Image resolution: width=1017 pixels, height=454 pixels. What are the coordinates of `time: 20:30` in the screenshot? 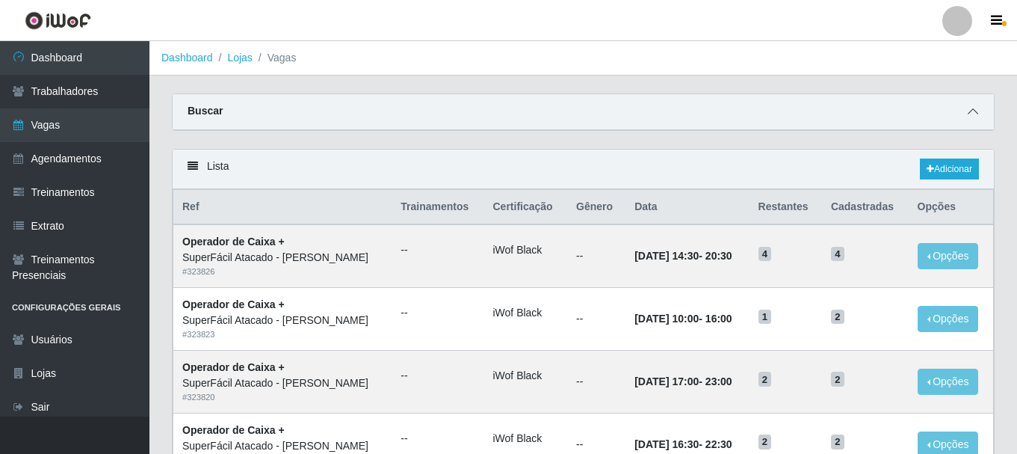 It's located at (719, 256).